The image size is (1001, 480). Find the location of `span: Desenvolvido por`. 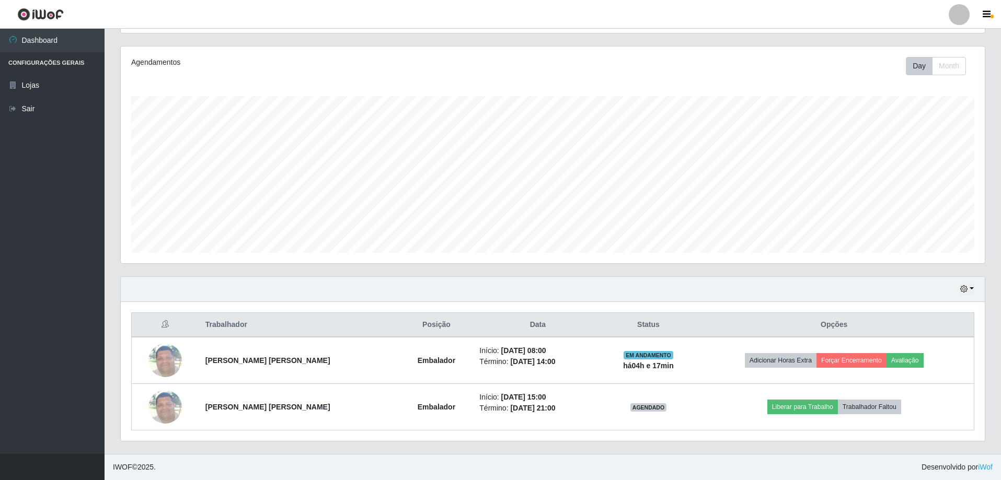

span: Desenvolvido por is located at coordinates (957, 467).